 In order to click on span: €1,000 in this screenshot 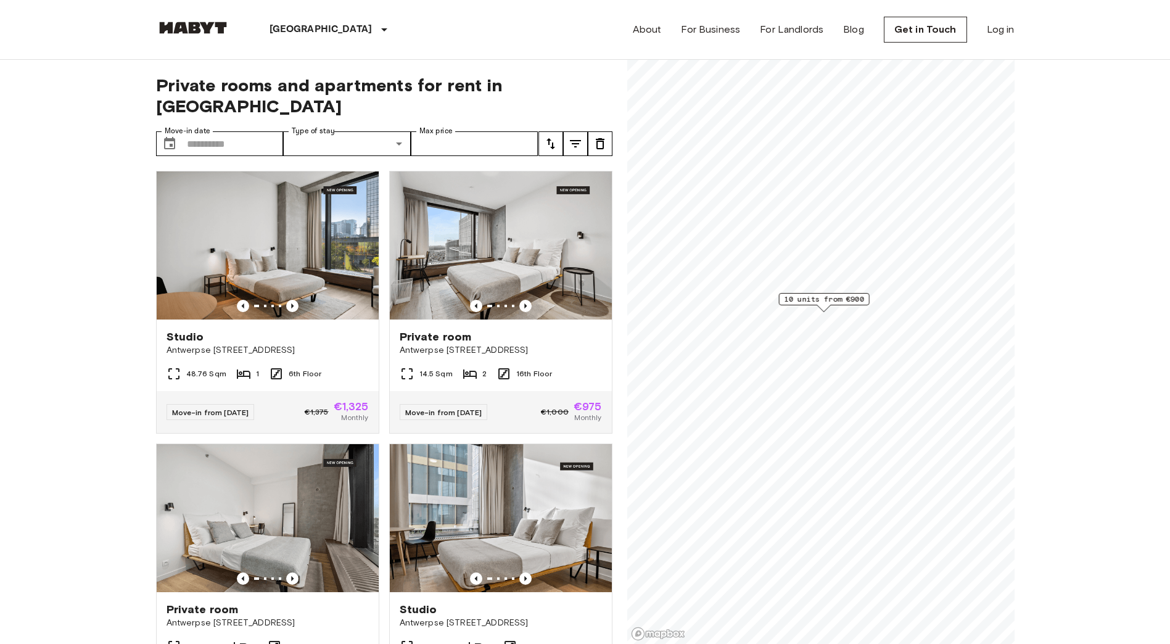, I will do `click(555, 412)`.